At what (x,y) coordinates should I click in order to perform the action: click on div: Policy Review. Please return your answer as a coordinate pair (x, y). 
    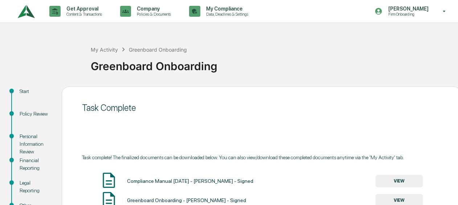
    Looking at the image, I should click on (35, 114).